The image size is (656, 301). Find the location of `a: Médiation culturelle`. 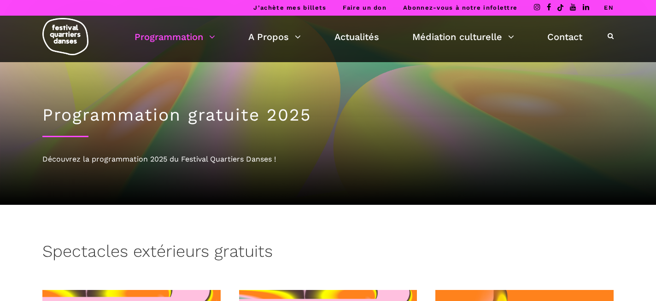

a: Médiation culturelle is located at coordinates (463, 37).